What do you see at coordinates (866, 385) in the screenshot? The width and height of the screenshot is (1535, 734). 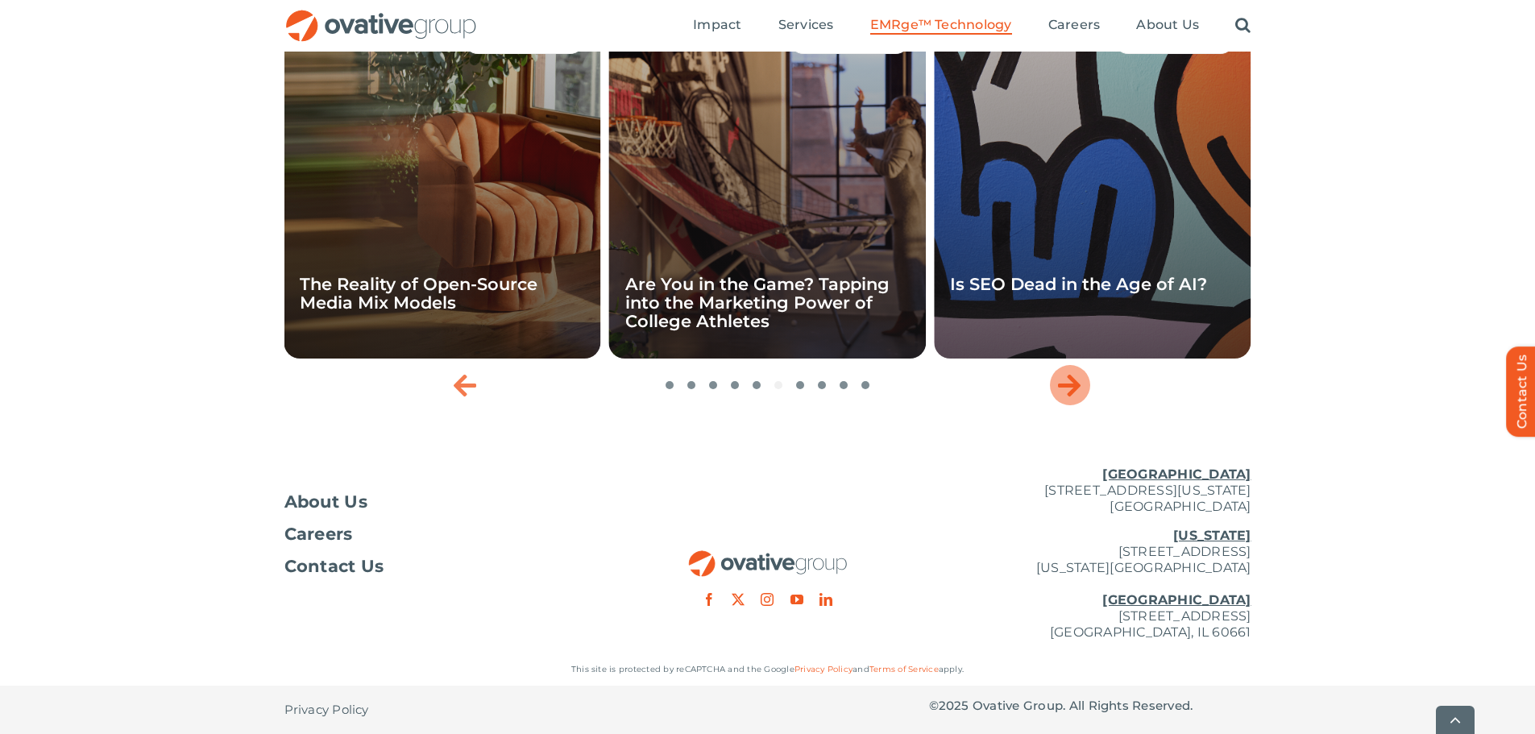 I see `span: Go to slide 10` at bounding box center [866, 385].